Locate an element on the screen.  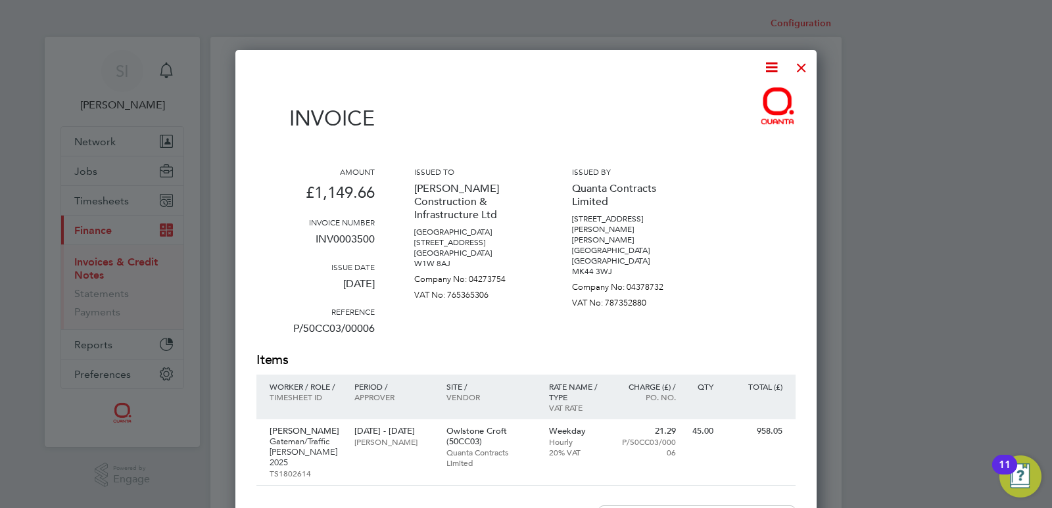
h3: Reference is located at coordinates (316, 312).